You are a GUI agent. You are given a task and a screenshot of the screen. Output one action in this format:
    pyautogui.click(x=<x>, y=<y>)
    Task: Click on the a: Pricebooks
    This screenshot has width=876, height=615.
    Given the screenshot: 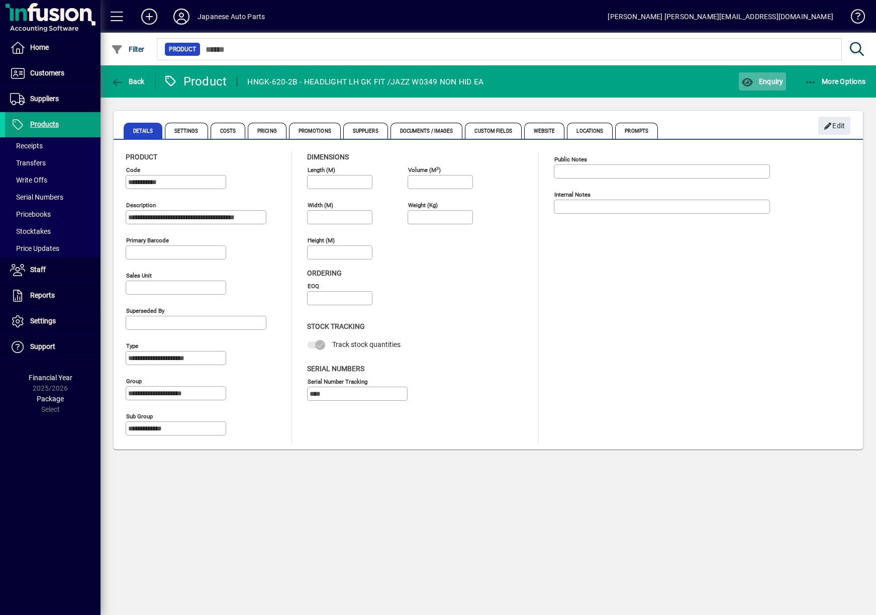 What is the action you would take?
    pyautogui.click(x=53, y=214)
    